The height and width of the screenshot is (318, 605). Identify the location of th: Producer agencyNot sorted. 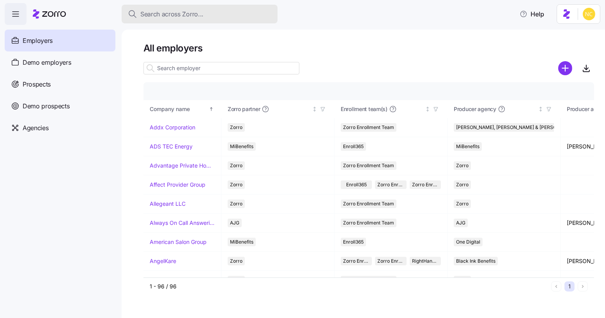
(504, 109).